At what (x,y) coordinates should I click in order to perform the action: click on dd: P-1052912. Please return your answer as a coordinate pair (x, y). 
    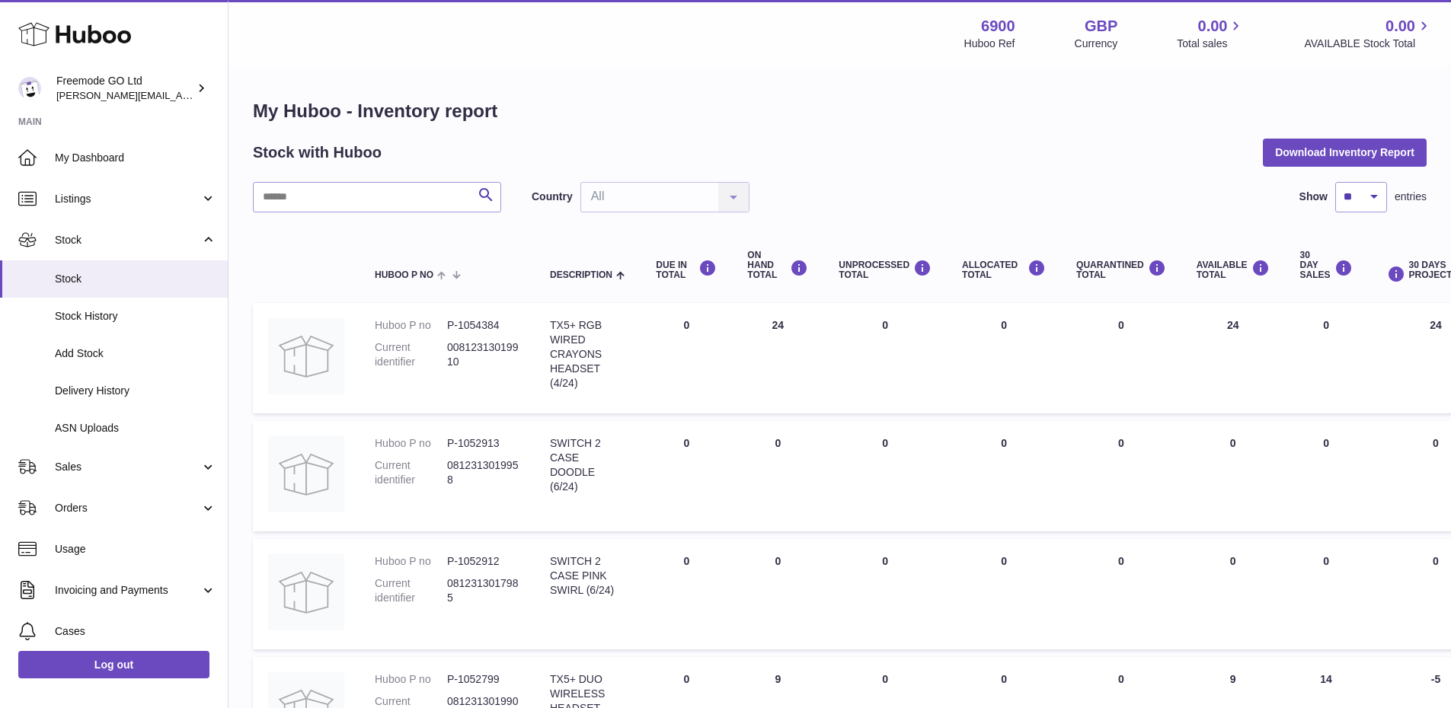
    Looking at the image, I should click on (483, 561).